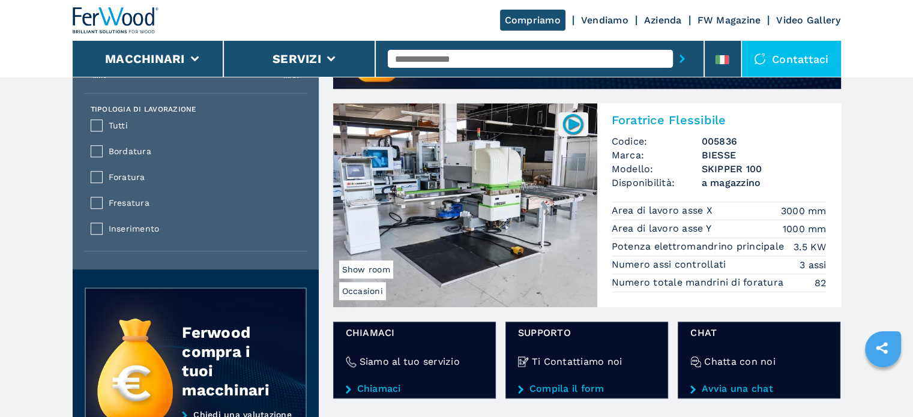 Image resolution: width=913 pixels, height=417 pixels. Describe the element at coordinates (808, 20) in the screenshot. I see `a: Video Gallery` at that location.